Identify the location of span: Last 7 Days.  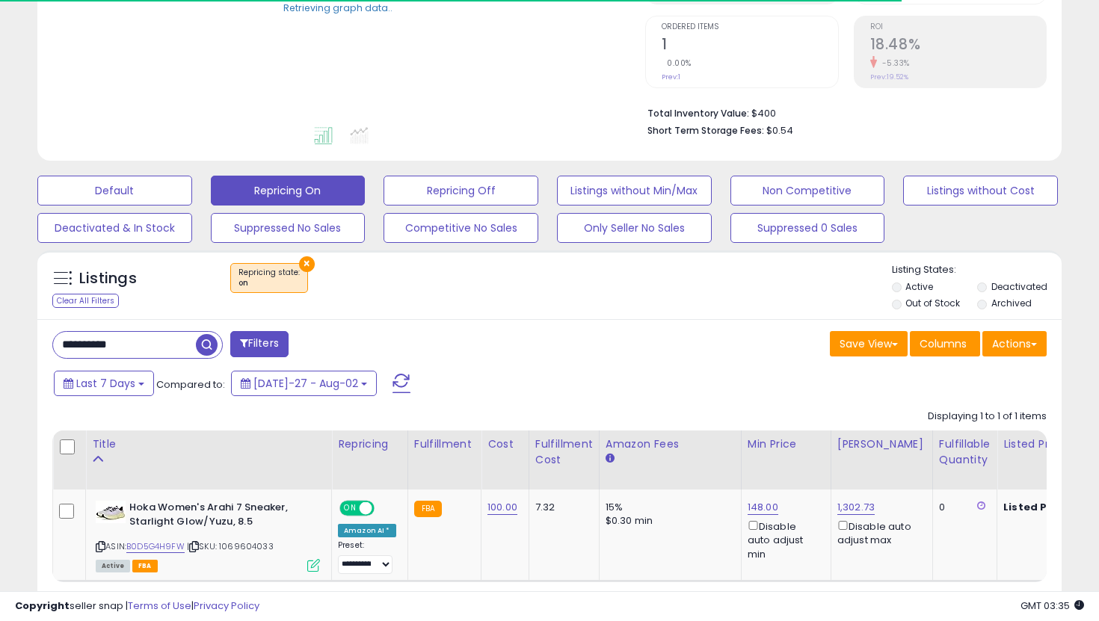
(105, 384).